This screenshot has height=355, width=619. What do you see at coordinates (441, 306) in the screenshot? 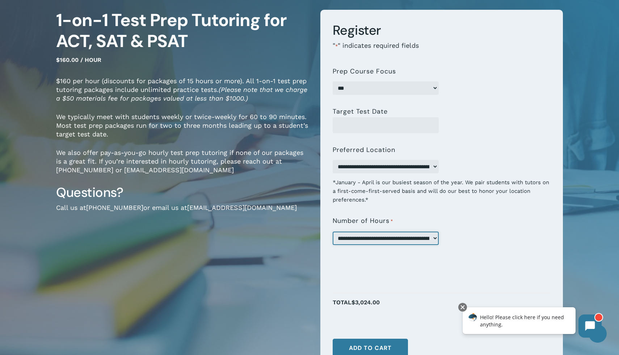
I see `p: Total` at bounding box center [441, 306].